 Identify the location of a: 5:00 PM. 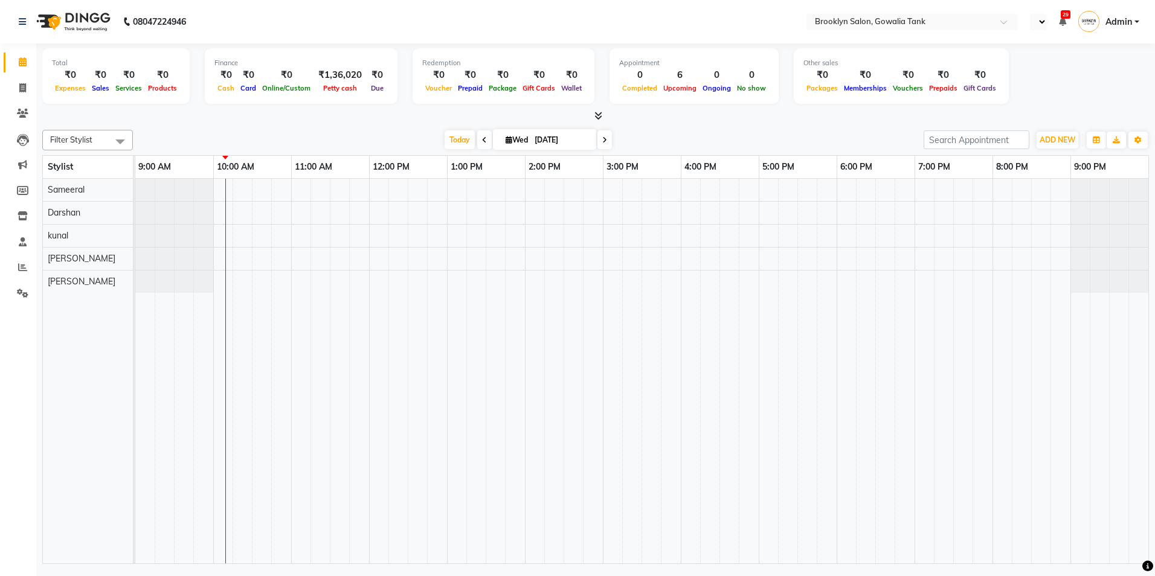
(778, 167).